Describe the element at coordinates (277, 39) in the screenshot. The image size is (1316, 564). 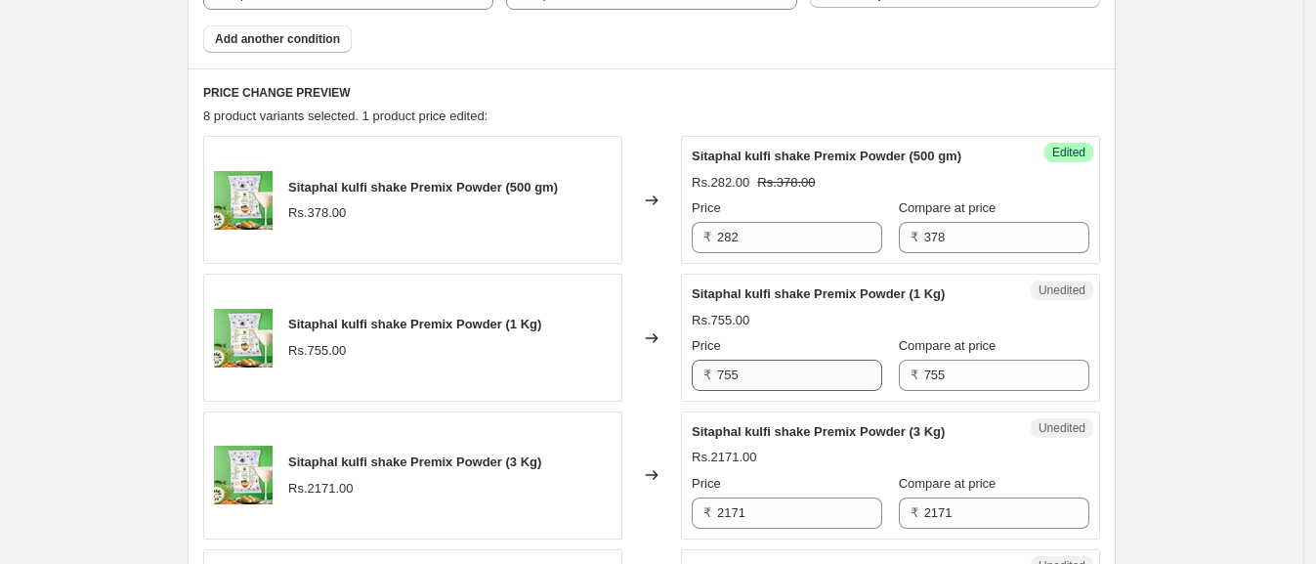
I see `button: Add another condition` at that location.